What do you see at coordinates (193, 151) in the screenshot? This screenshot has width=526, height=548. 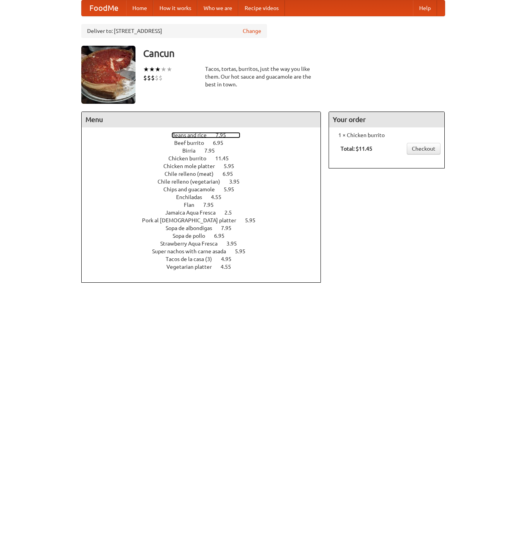 I see `span: Birria` at bounding box center [193, 151].